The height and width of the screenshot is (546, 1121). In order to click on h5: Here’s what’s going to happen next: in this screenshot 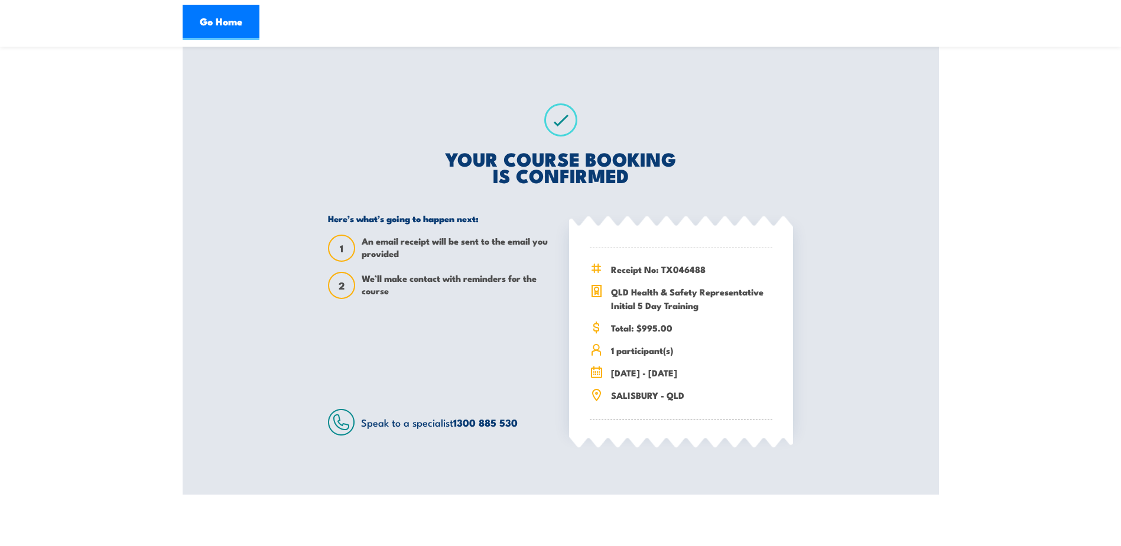, I will do `click(440, 218)`.